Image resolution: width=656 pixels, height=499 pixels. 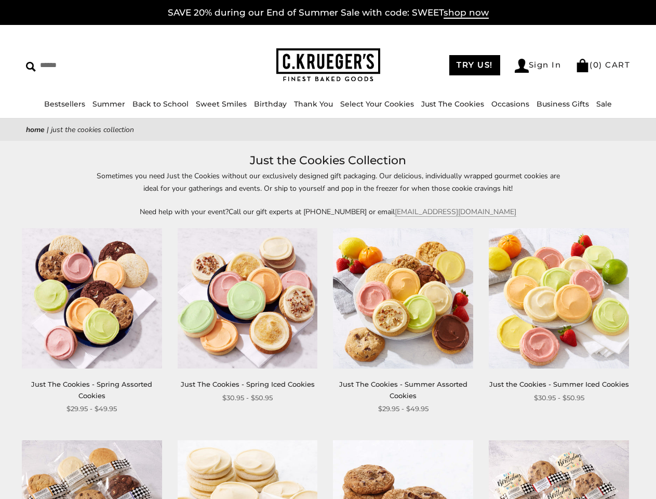 What do you see at coordinates (31, 66) in the screenshot?
I see `img: Search` at bounding box center [31, 66].